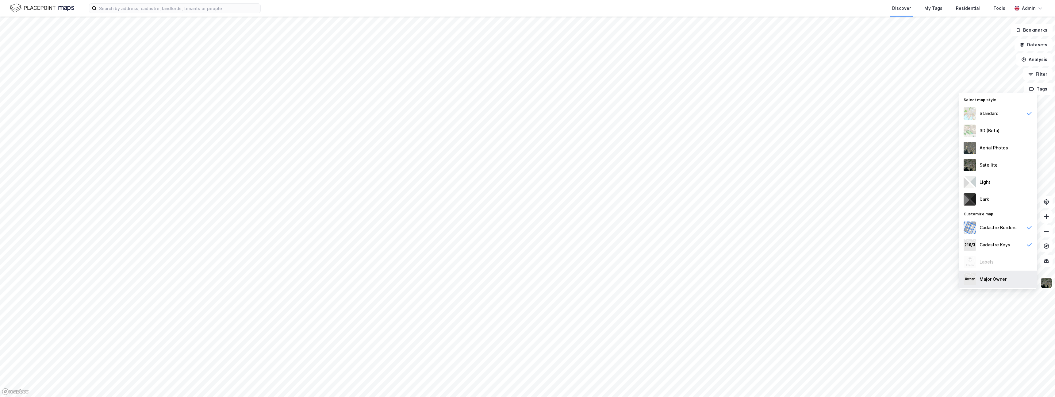 The width and height of the screenshot is (1055, 397). Describe the element at coordinates (1038, 74) in the screenshot. I see `button: Filter` at that location.